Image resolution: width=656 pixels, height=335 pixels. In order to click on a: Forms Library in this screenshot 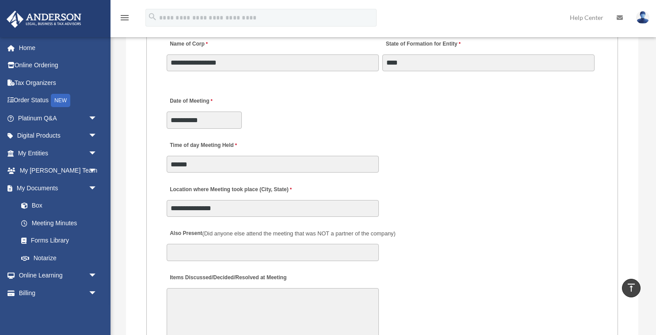, I will do `click(61, 240)`.